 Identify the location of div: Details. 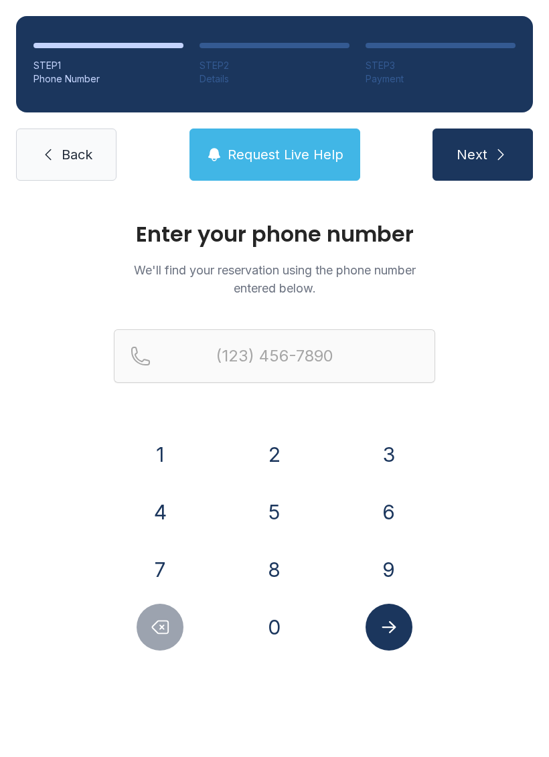
(275, 79).